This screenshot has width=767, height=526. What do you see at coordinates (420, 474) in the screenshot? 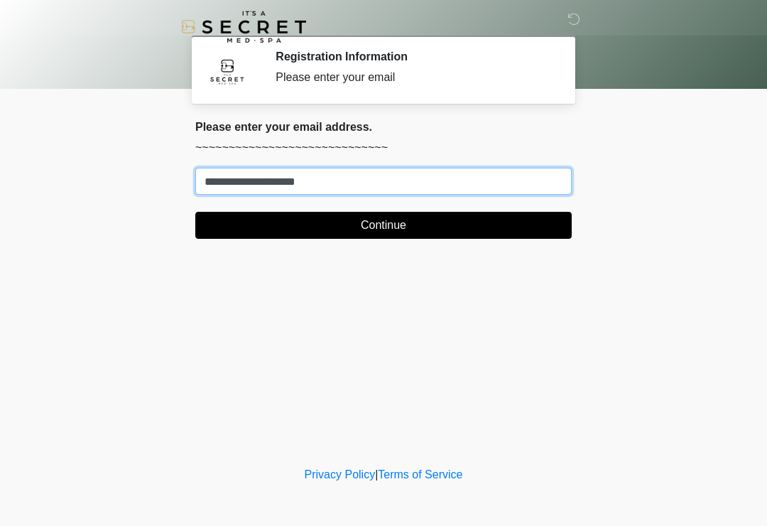
I see `a: Terms of Service` at bounding box center [420, 474].